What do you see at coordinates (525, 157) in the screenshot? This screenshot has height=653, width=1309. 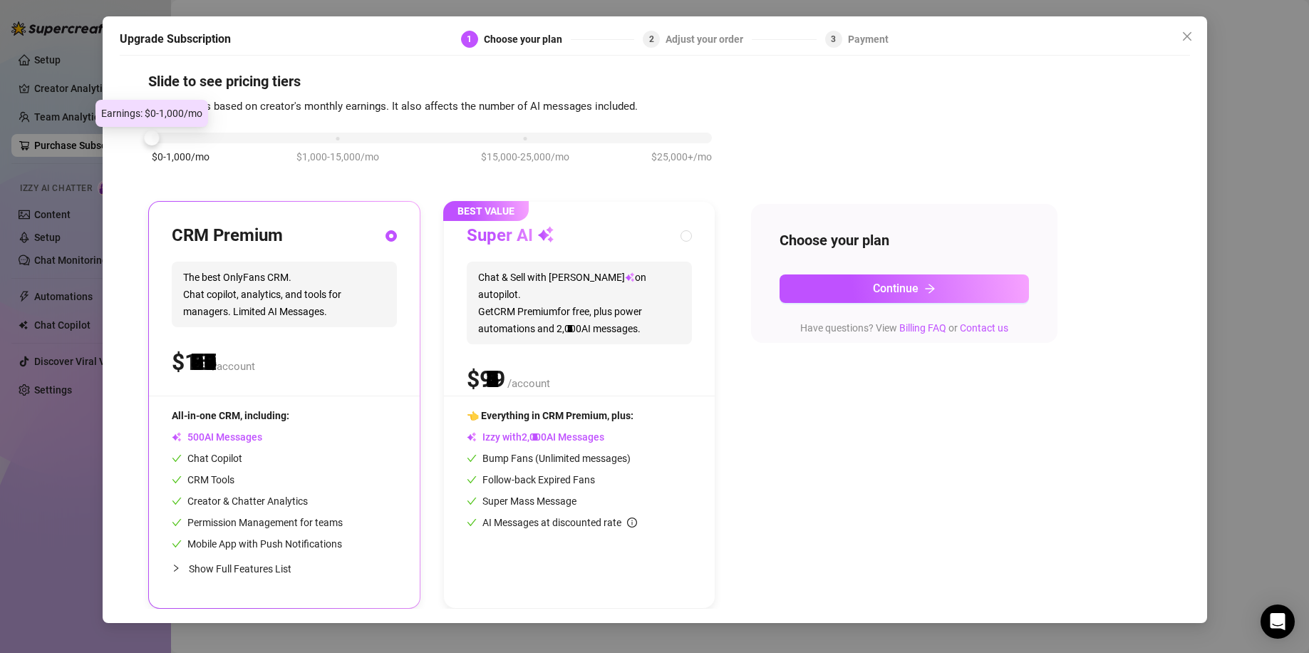 I see `span: $15,000-25,000/mo` at bounding box center [525, 157].